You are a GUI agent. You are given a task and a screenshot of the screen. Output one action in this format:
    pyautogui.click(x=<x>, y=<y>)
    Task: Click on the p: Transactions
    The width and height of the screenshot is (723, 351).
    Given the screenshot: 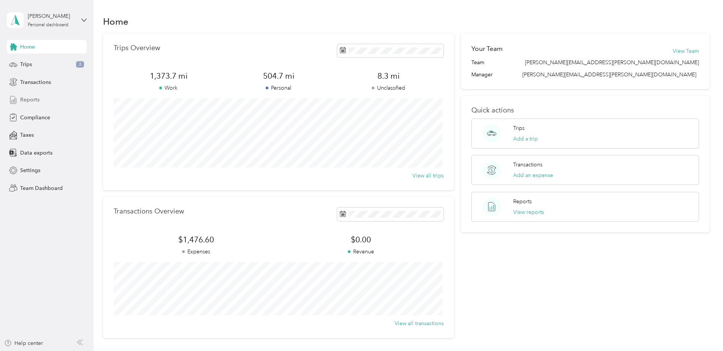 What is the action you would take?
    pyautogui.click(x=528, y=165)
    